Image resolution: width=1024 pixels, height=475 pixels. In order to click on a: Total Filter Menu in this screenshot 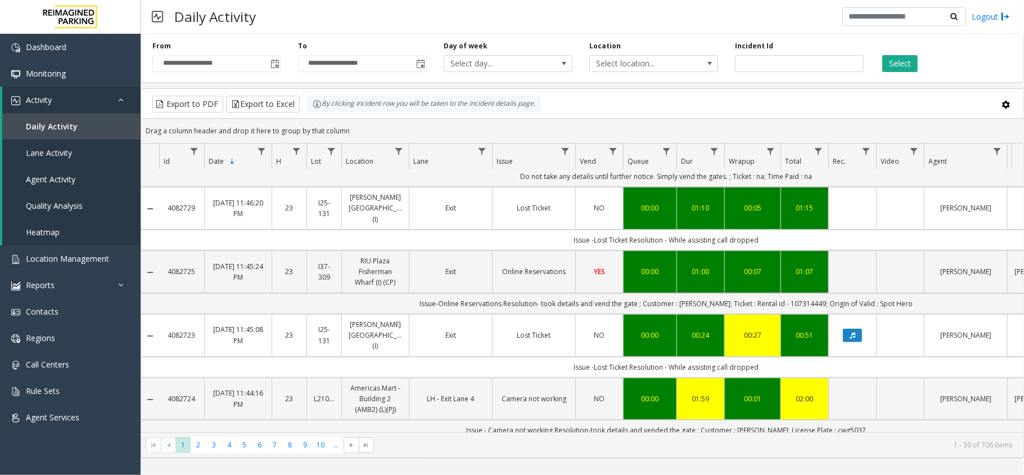, I will do `click(818, 151)`.